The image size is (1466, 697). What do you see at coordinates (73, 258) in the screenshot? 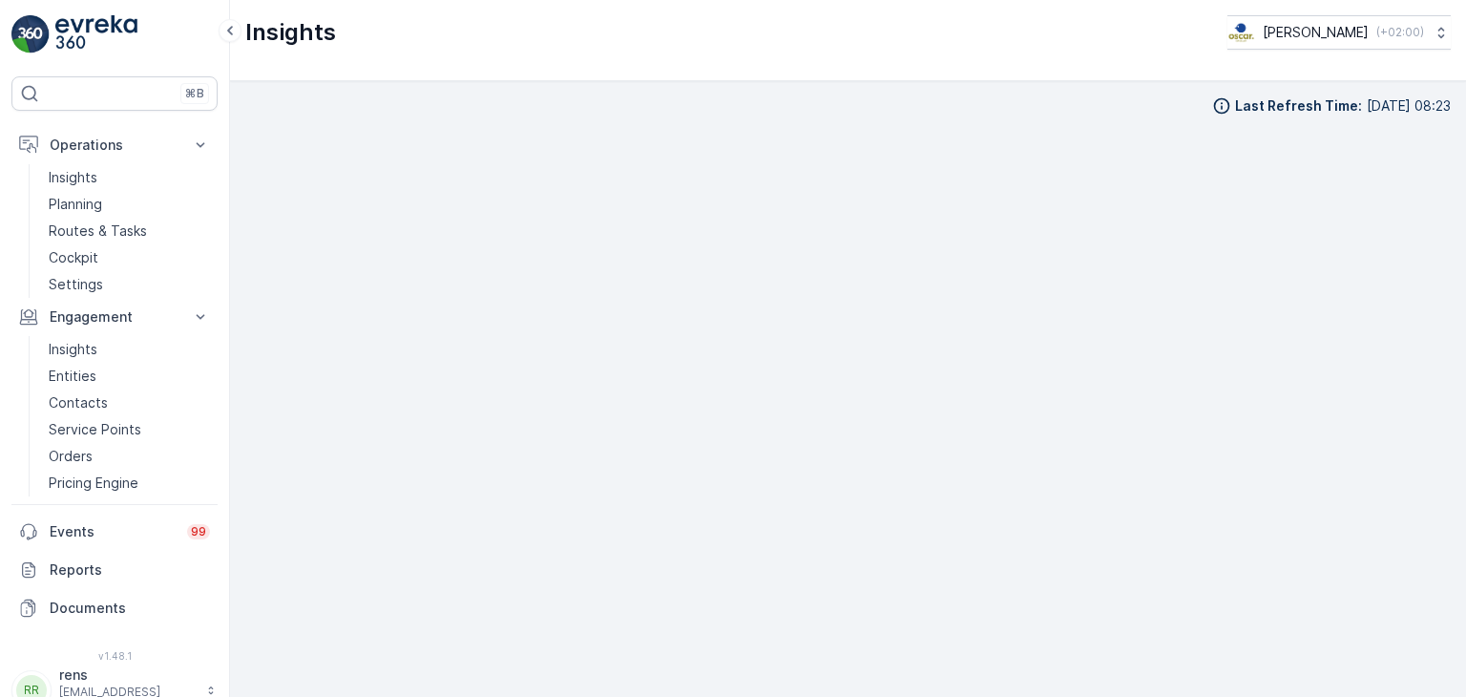
I see `p: Cockpit` at bounding box center [73, 258].